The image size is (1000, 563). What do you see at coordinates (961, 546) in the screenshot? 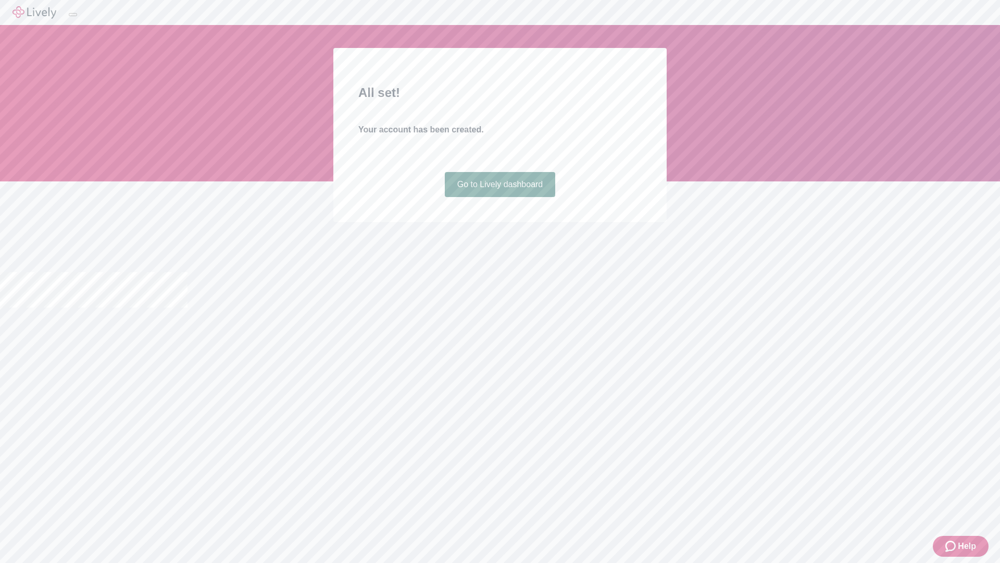
I see `button: Zendesk support iconHelp` at bounding box center [961, 546].